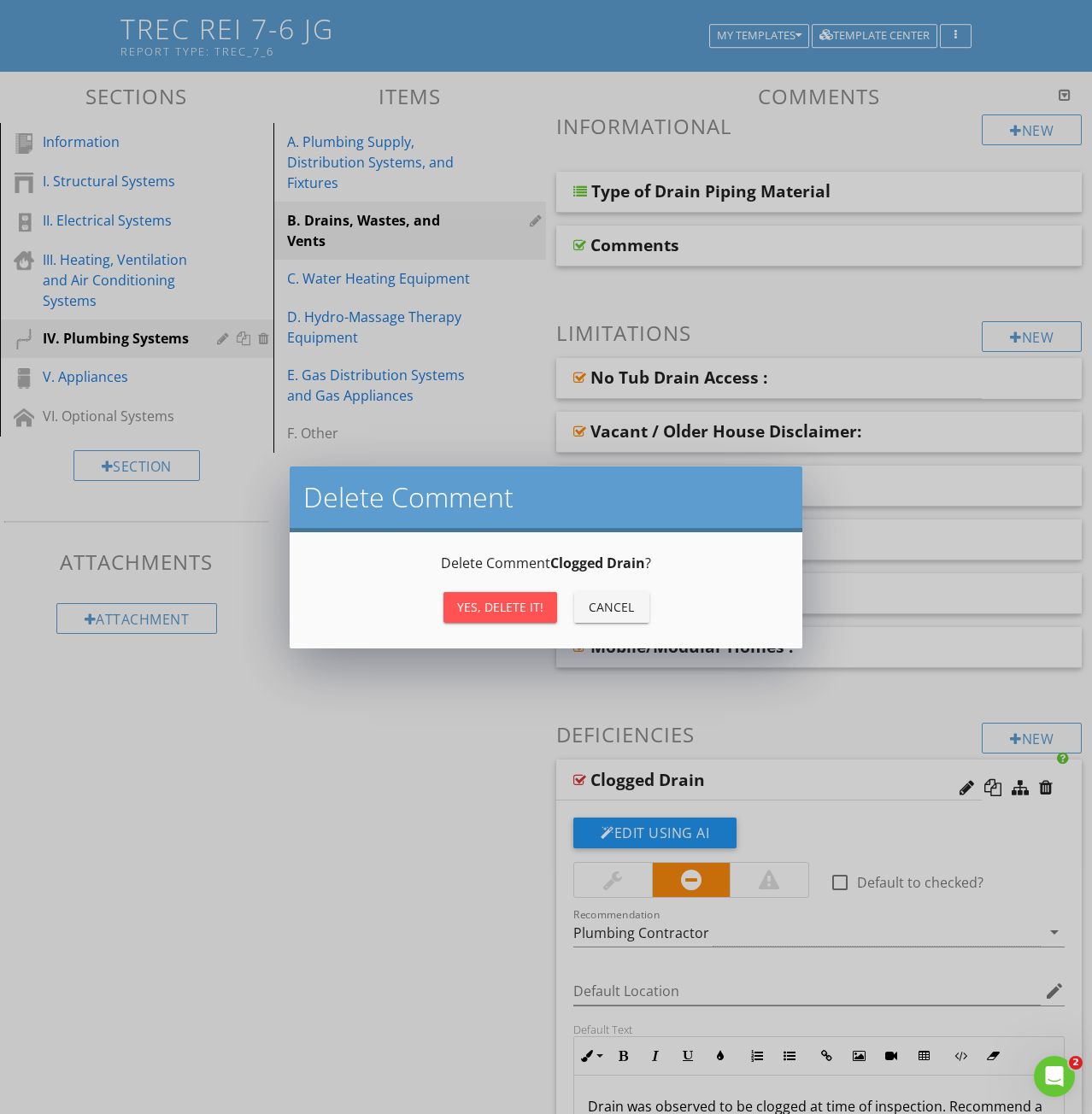 Image resolution: width=1092 pixels, height=1114 pixels. I want to click on p: Delete Comment ?, so click(546, 563).